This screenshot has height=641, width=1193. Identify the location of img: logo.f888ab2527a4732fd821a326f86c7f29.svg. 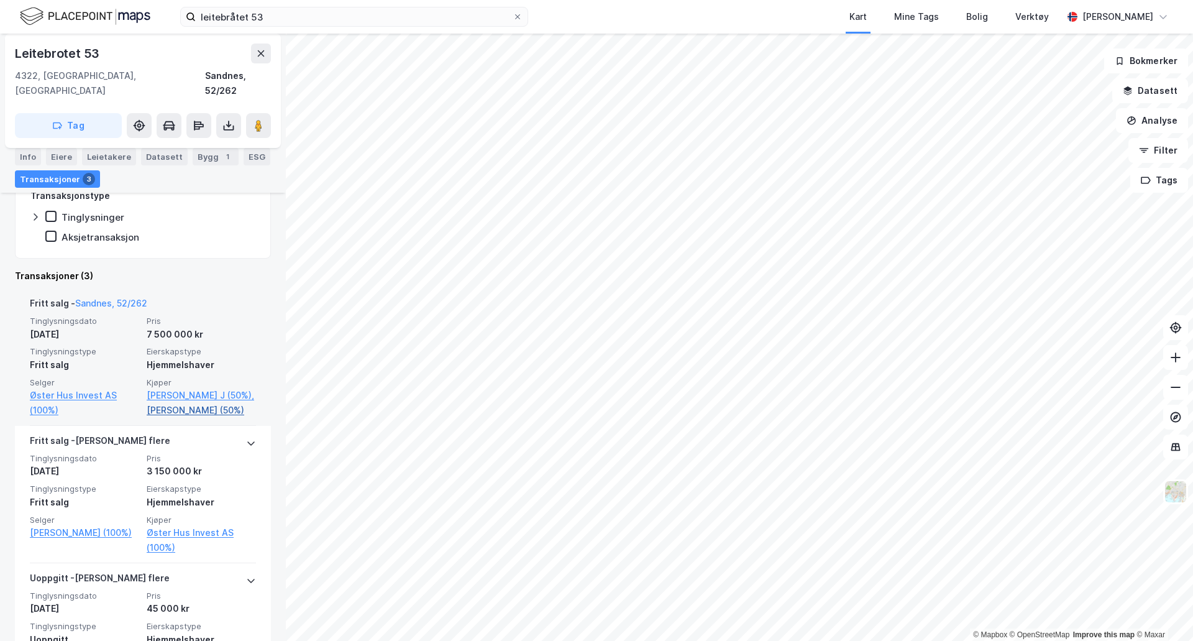
(85, 16).